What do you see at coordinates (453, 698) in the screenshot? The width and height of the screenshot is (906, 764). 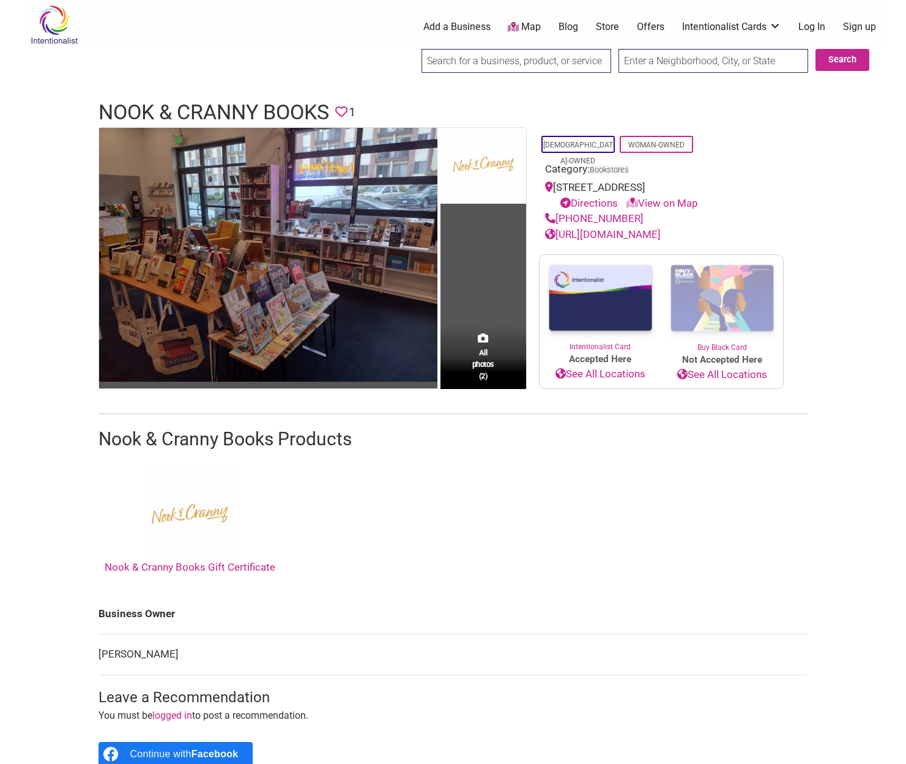 I see `h3: Leave a Recommendation` at bounding box center [453, 698].